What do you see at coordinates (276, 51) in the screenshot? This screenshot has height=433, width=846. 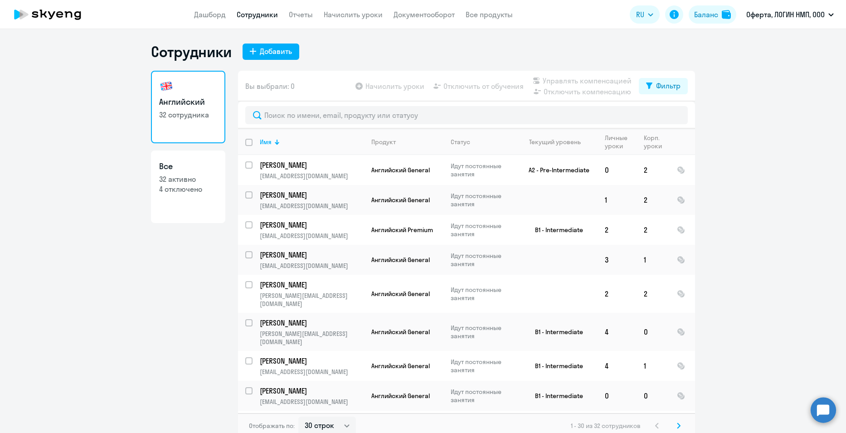 I see `div: Добавить` at bounding box center [276, 51].